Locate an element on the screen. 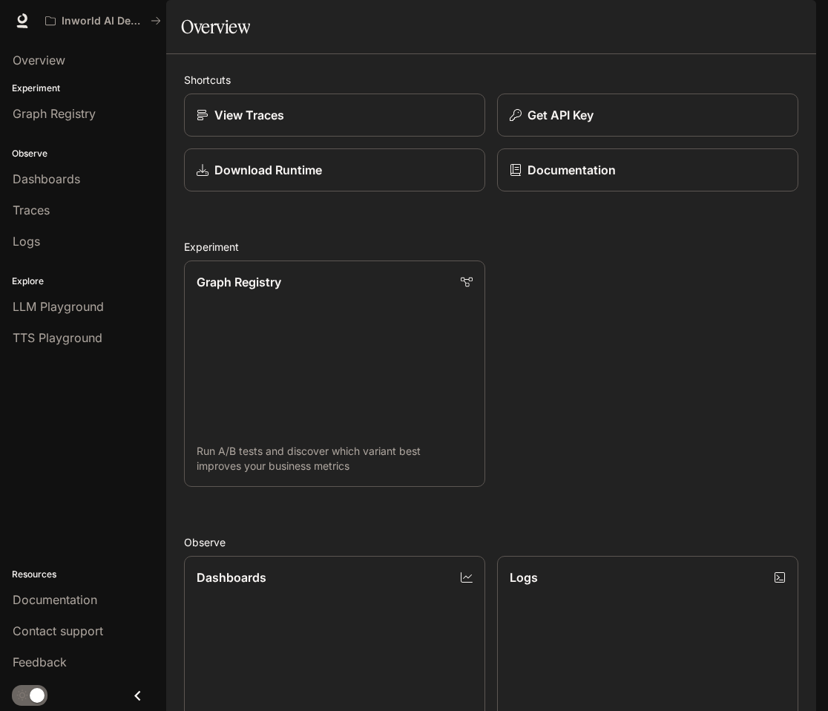 Image resolution: width=828 pixels, height=711 pixels. p: Dashboards is located at coordinates (231, 577).